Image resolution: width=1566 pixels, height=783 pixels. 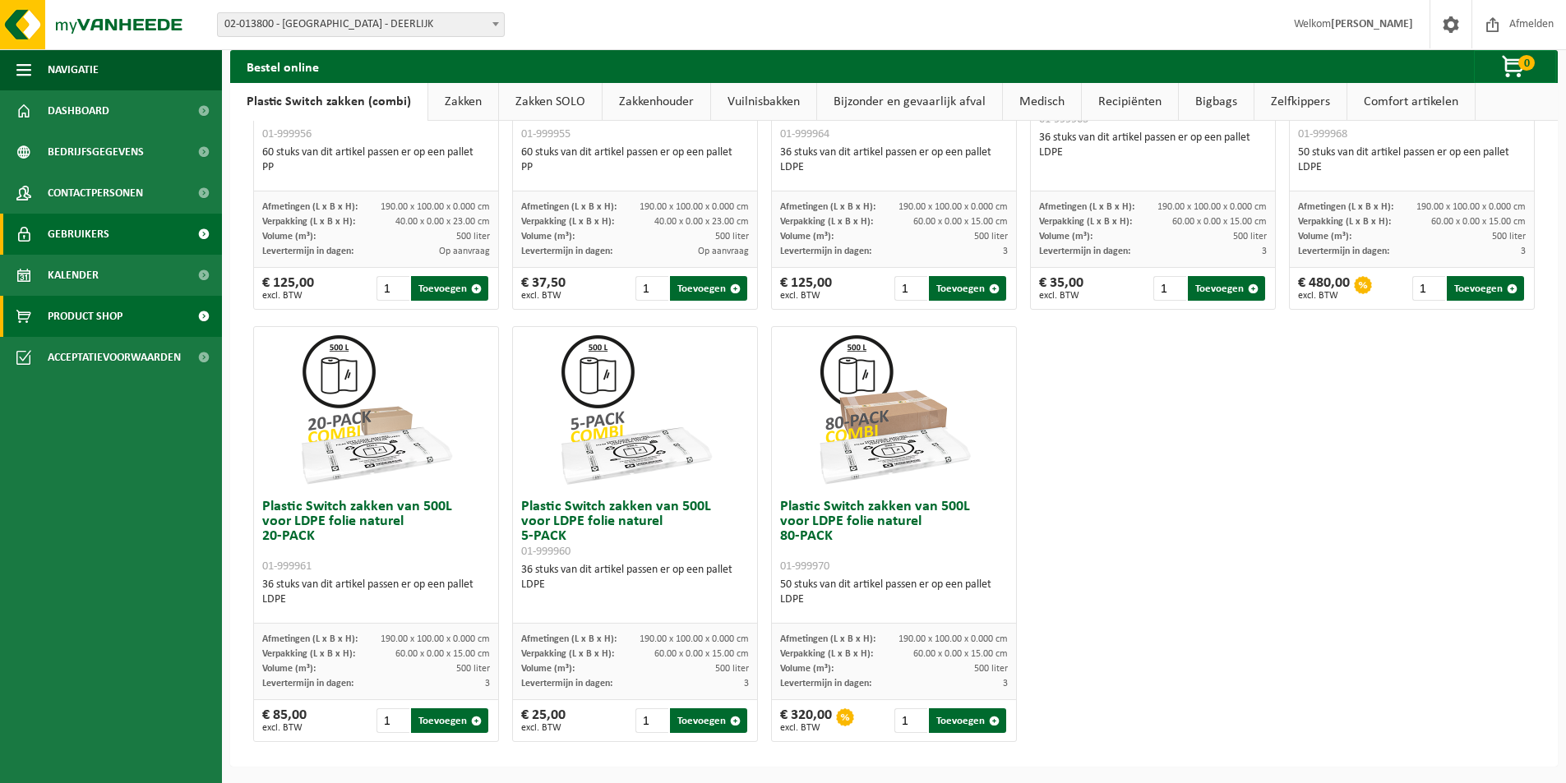 What do you see at coordinates (805, 134) in the screenshot?
I see `span: 01-999964` at bounding box center [805, 134].